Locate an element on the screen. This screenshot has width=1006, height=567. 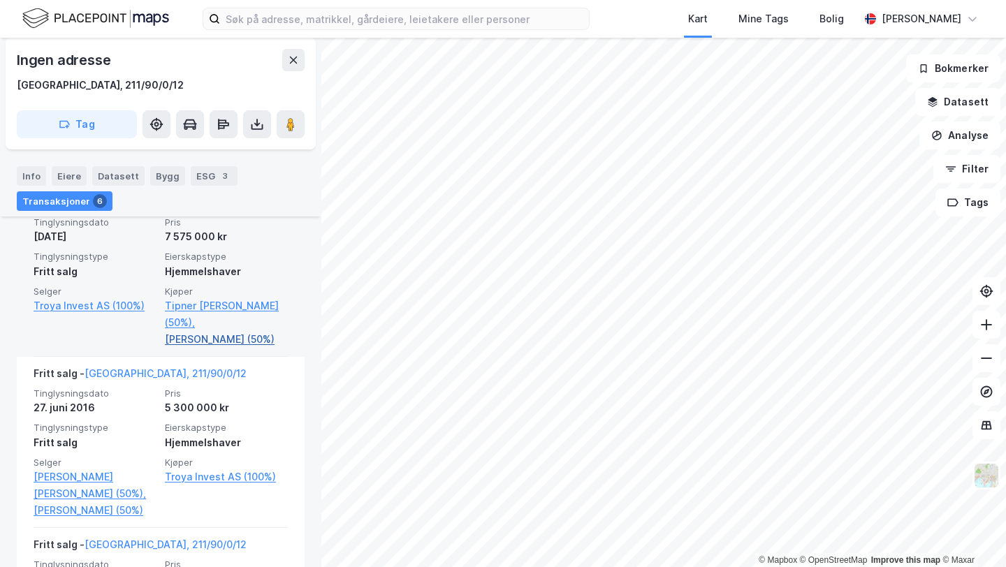
button: Filter is located at coordinates (967, 169).